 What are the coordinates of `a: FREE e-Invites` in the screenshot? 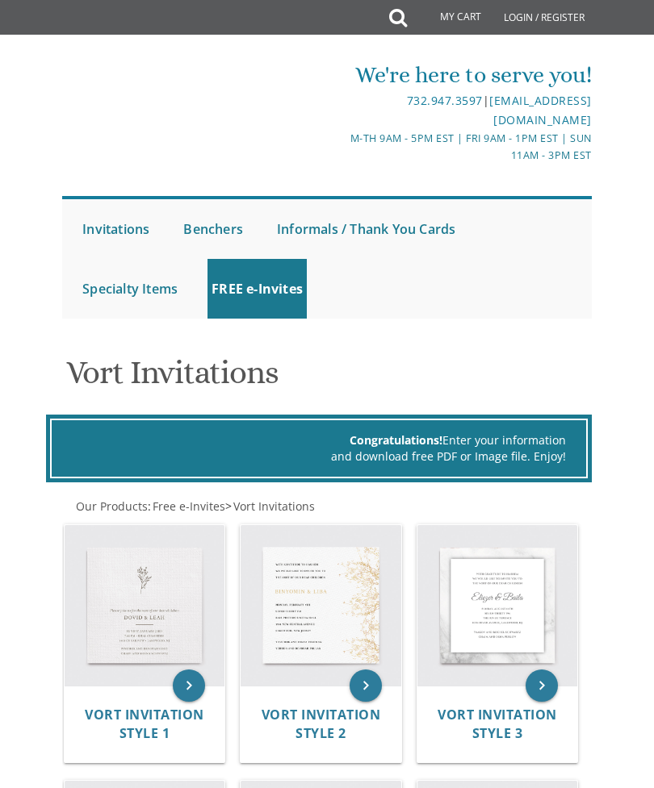 It's located at (257, 289).